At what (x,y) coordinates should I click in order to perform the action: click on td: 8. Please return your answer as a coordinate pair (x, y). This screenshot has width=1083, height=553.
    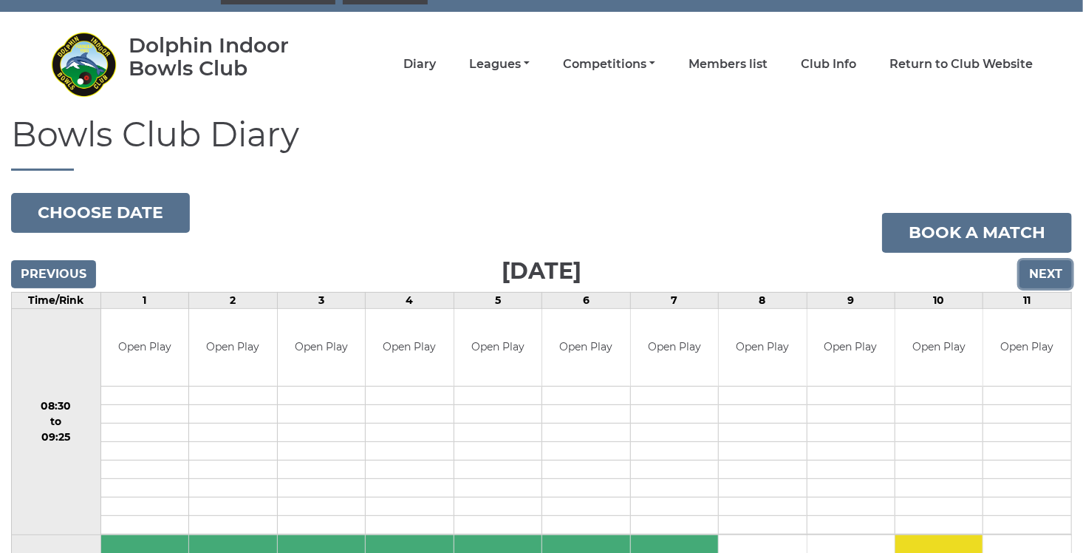
    Looking at the image, I should click on (763, 300).